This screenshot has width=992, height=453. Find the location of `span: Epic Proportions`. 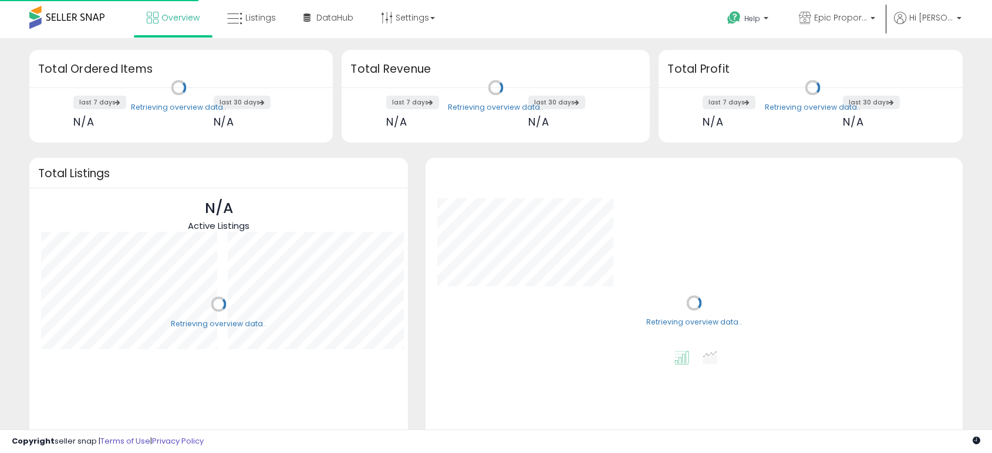

span: Epic Proportions is located at coordinates (840, 18).